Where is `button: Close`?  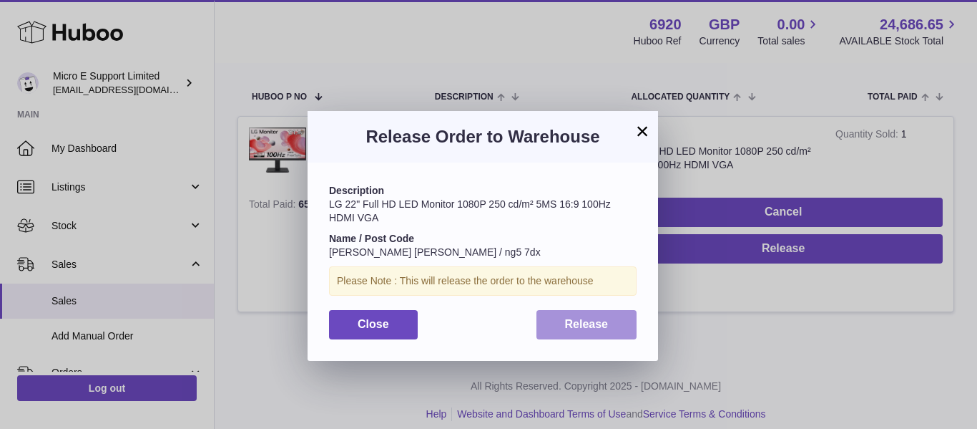
button: Close is located at coordinates (373, 324).